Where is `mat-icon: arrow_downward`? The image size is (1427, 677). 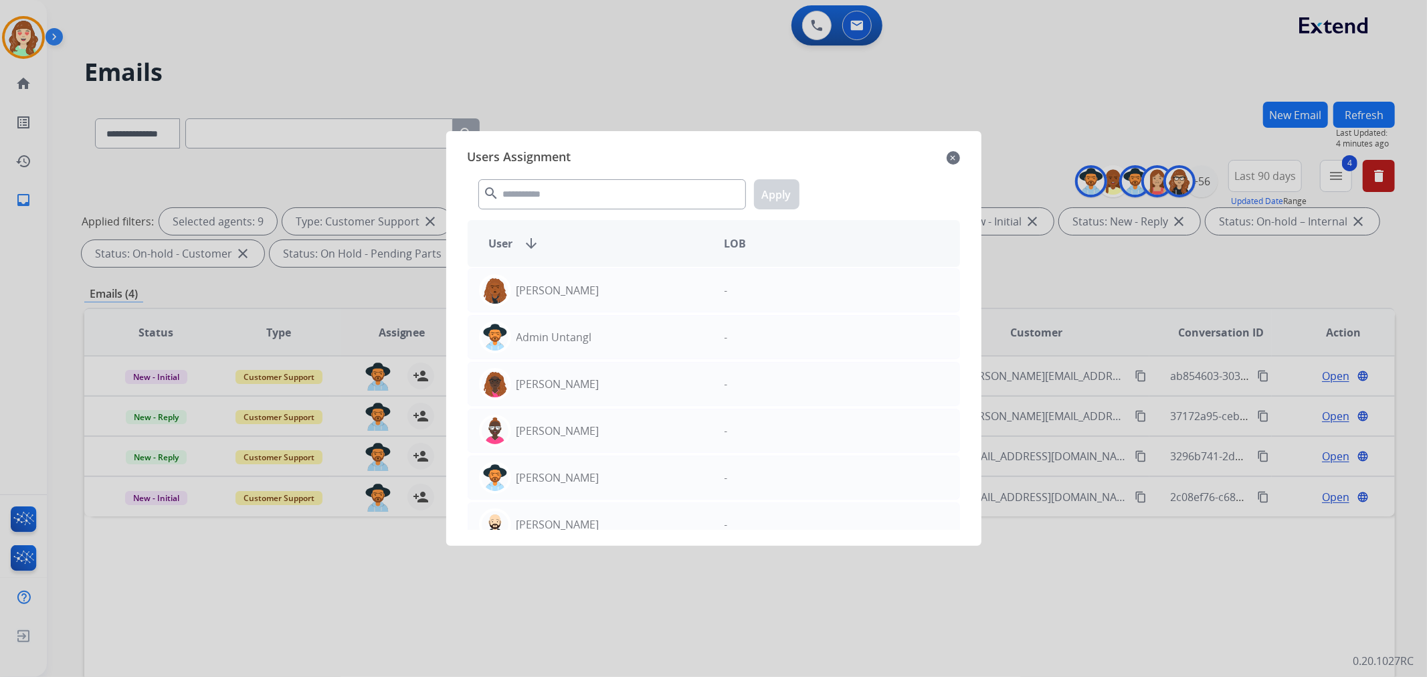
mat-icon: arrow_downward is located at coordinates (532, 244).